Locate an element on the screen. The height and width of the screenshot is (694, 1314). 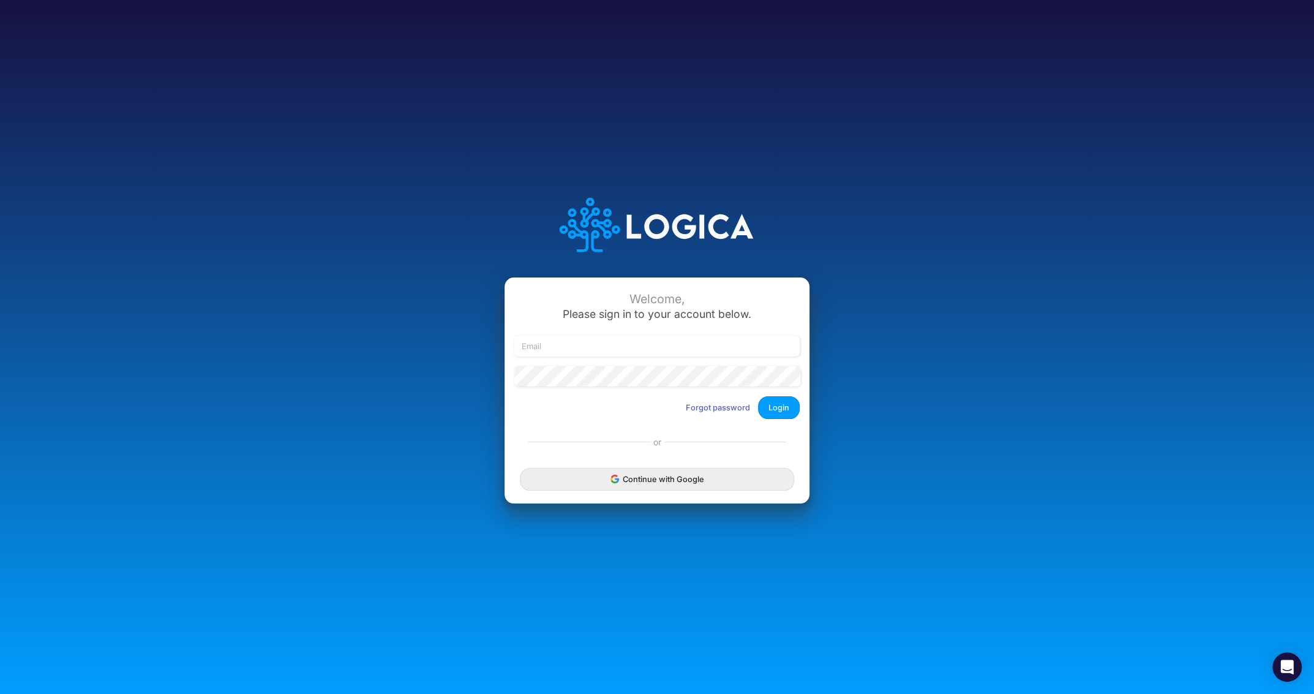
div: Open Intercom Messenger is located at coordinates (1287, 667).